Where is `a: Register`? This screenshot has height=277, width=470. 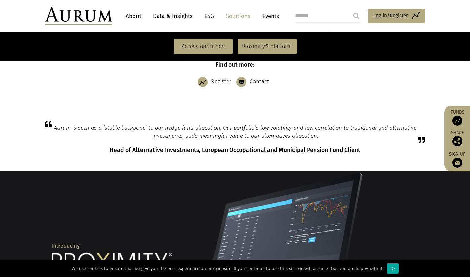 a: Register is located at coordinates (216, 82).